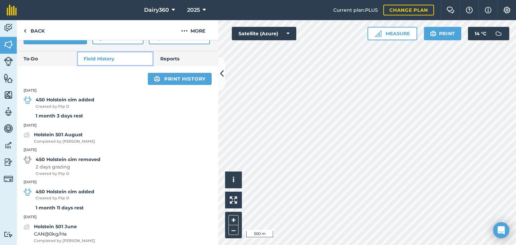 The width and height of the screenshot is (516, 245). I want to click on a: To-Do, so click(47, 59).